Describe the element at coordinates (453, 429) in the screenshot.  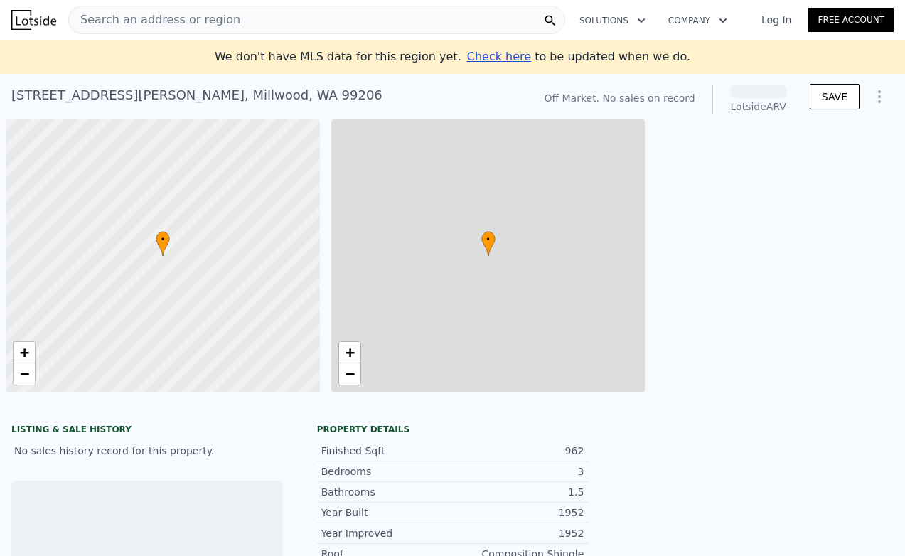
I see `div: Property details` at that location.